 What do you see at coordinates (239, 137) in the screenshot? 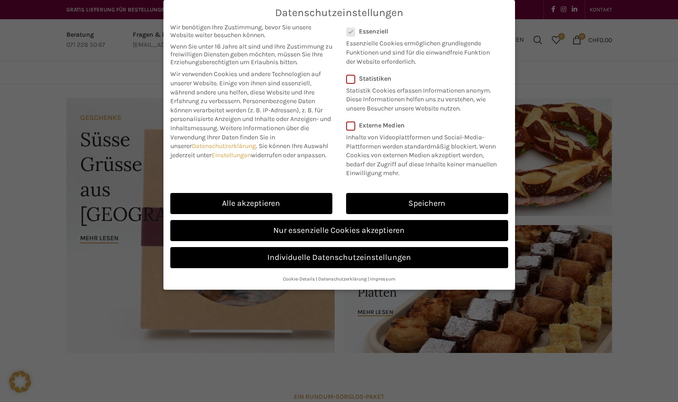
I see `span: Weitere Informationen über die Verwendung Ihrer Daten finden Sie in unserer .` at bounding box center [239, 137].